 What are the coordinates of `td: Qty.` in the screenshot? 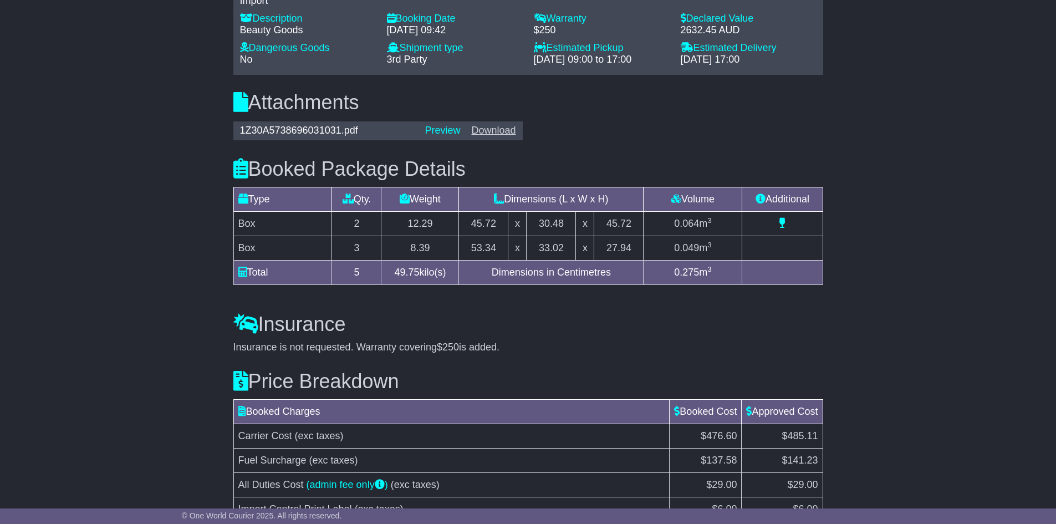 It's located at (356, 199).